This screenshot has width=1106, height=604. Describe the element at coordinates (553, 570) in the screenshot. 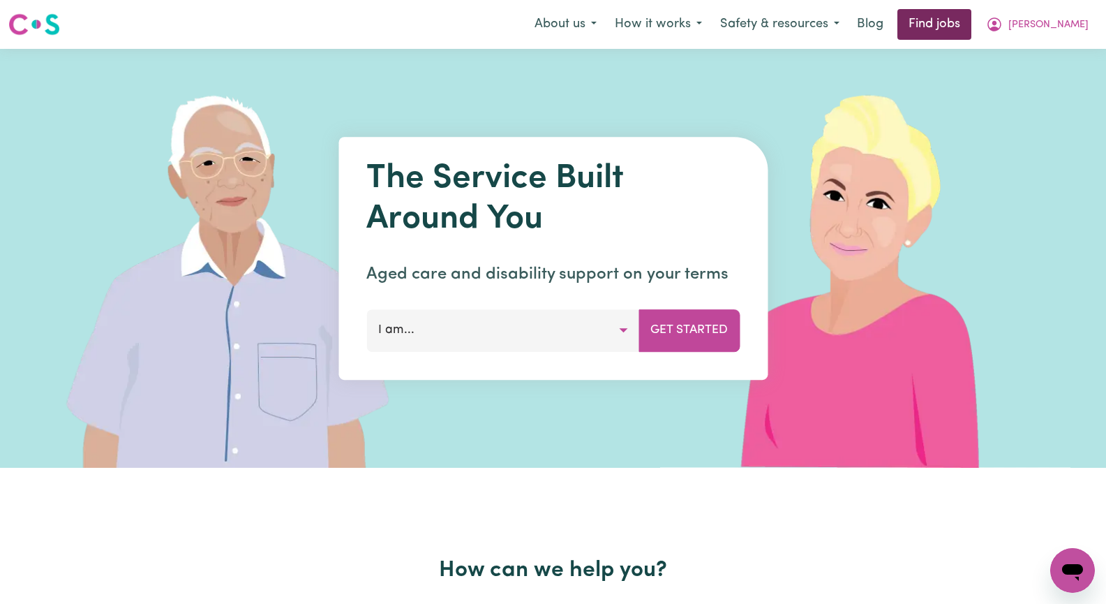

I see `h2: How can we help you?` at that location.